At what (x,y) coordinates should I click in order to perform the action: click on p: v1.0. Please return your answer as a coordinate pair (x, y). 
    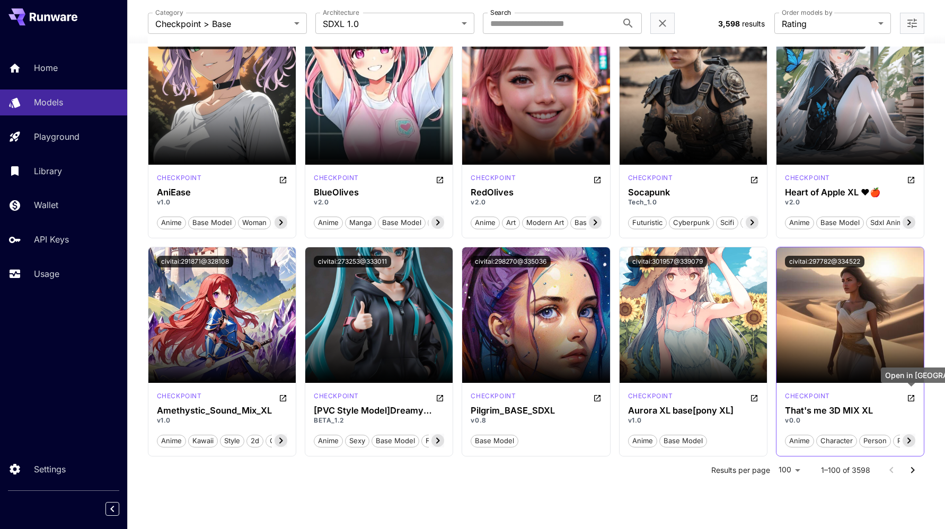
    Looking at the image, I should click on (222, 421).